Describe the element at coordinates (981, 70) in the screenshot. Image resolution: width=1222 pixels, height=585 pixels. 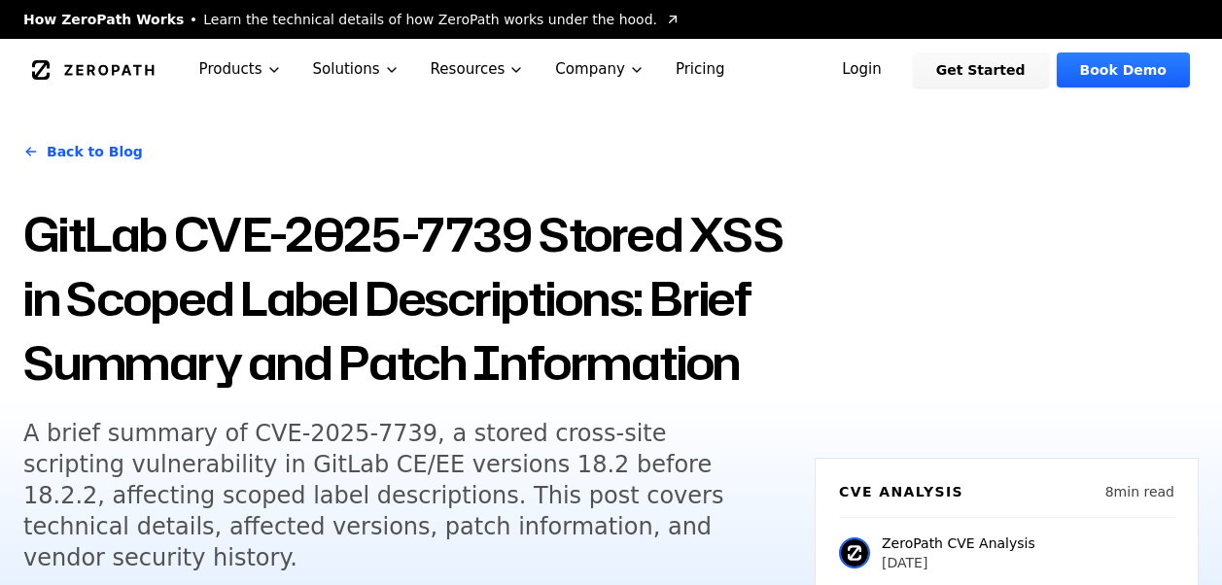
I see `a: Get Started` at that location.